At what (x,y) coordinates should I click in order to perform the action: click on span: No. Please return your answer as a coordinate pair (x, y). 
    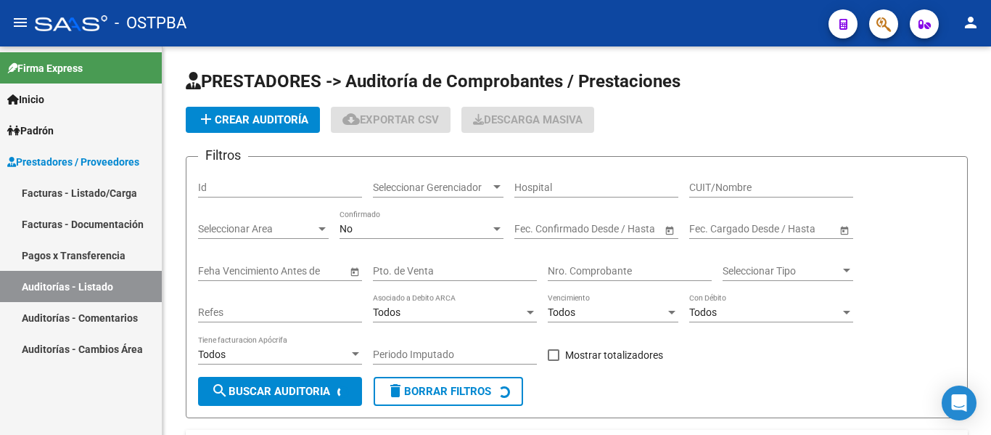
    Looking at the image, I should click on (346, 229).